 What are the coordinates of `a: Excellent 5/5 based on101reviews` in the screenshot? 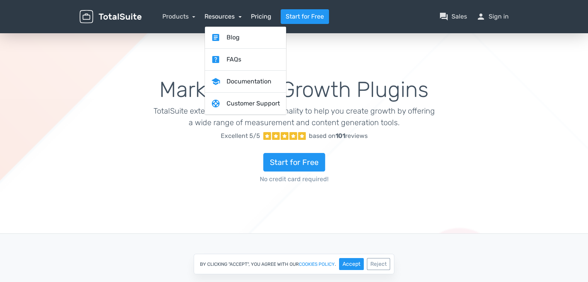 It's located at (294, 136).